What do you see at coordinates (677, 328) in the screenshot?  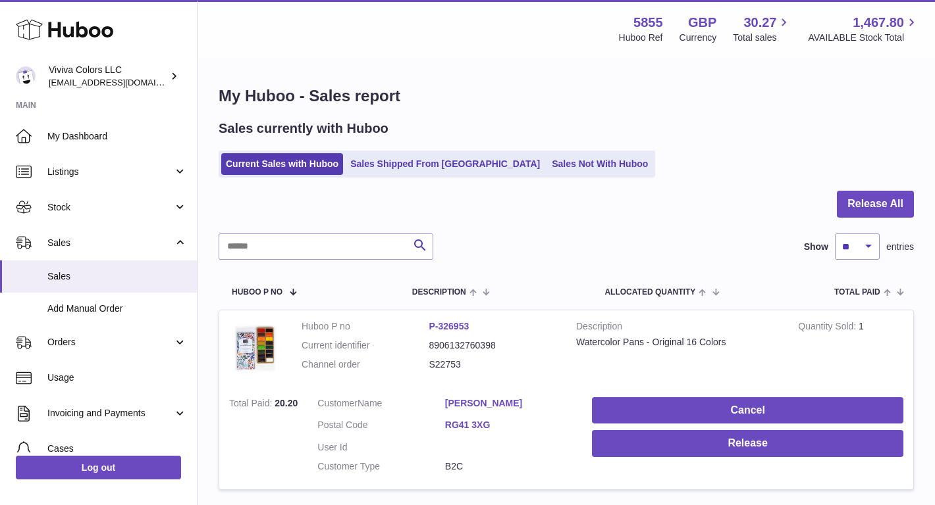 I see `strong: Description` at bounding box center [677, 328].